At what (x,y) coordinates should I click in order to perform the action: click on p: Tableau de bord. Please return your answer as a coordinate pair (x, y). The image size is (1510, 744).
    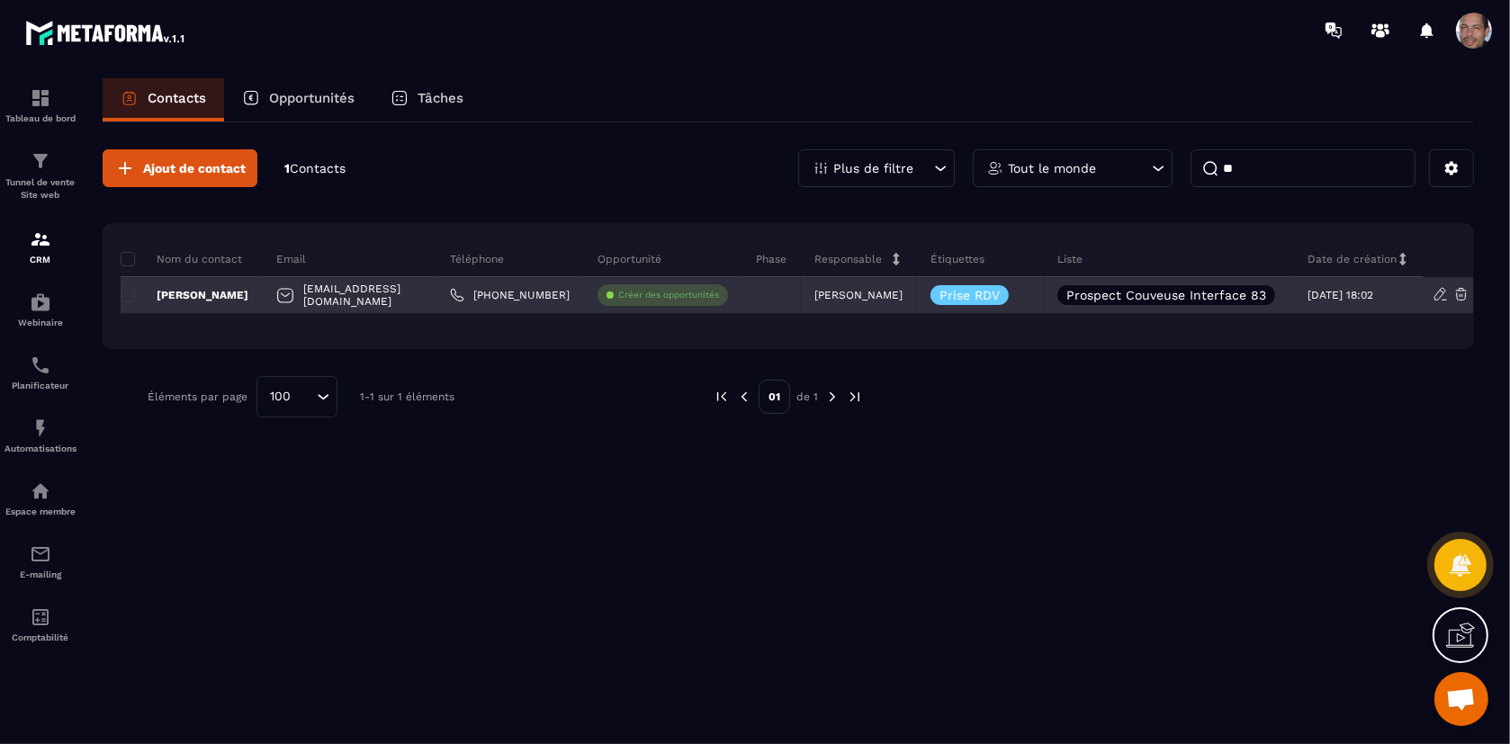
    Looking at the image, I should click on (40, 118).